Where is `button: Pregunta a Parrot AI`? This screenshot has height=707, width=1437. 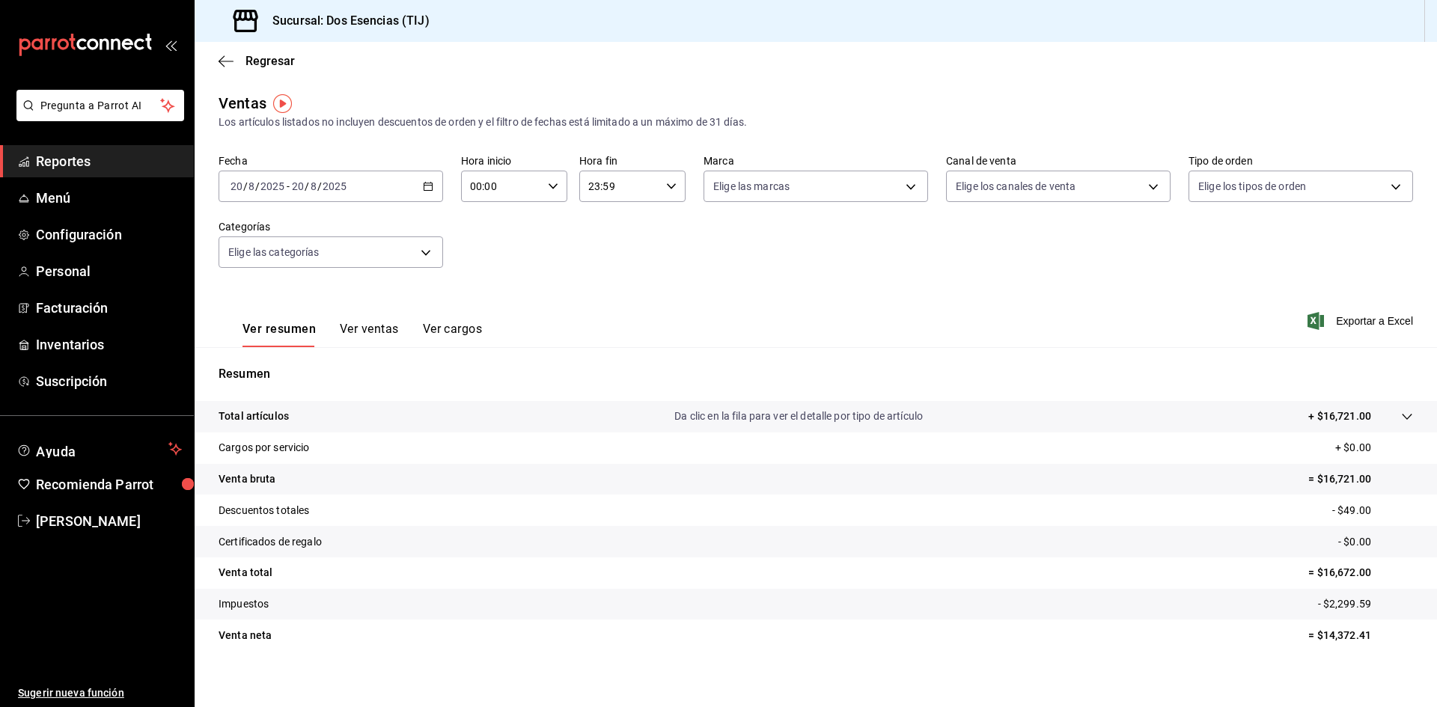 button: Pregunta a Parrot AI is located at coordinates (100, 106).